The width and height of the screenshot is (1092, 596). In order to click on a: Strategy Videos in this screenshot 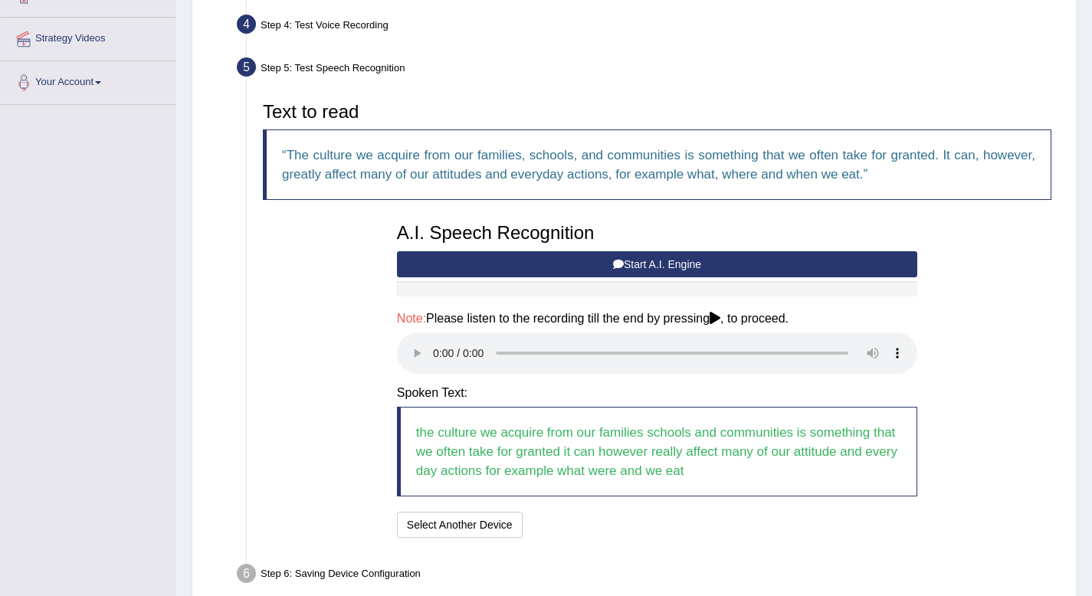, I will do `click(88, 37)`.